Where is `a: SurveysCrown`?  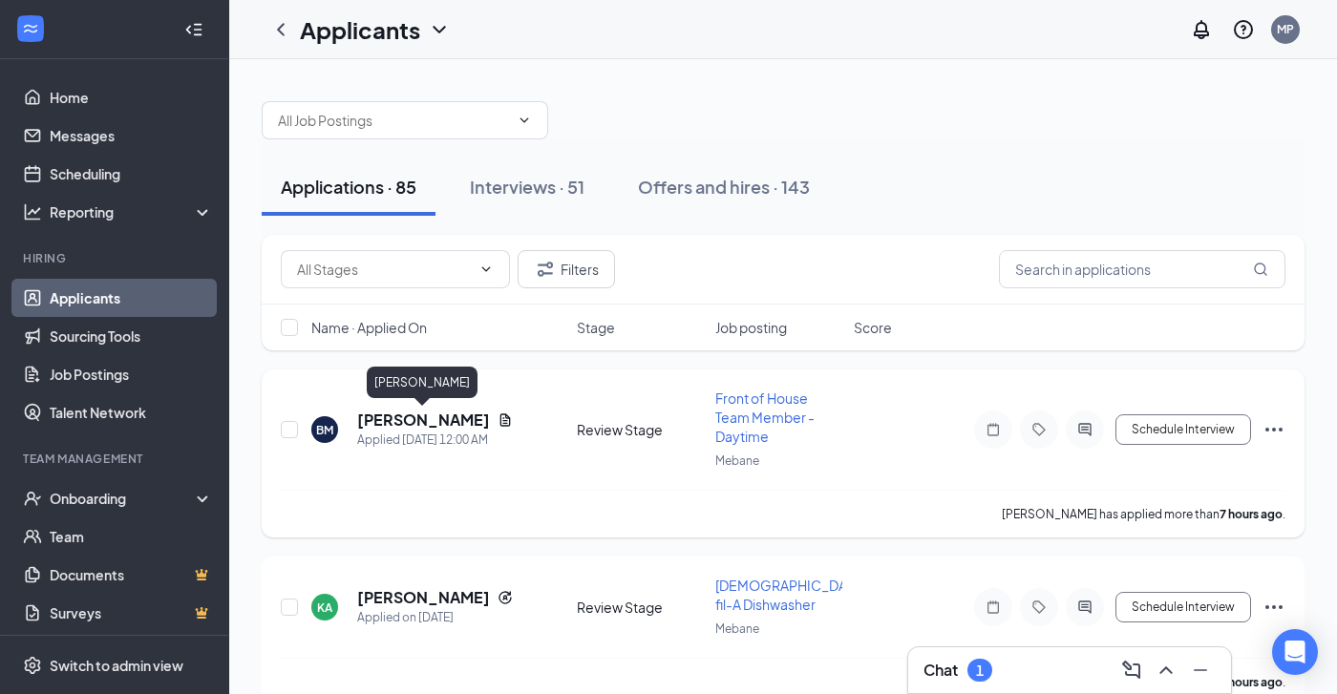
a: SurveysCrown is located at coordinates (131, 613).